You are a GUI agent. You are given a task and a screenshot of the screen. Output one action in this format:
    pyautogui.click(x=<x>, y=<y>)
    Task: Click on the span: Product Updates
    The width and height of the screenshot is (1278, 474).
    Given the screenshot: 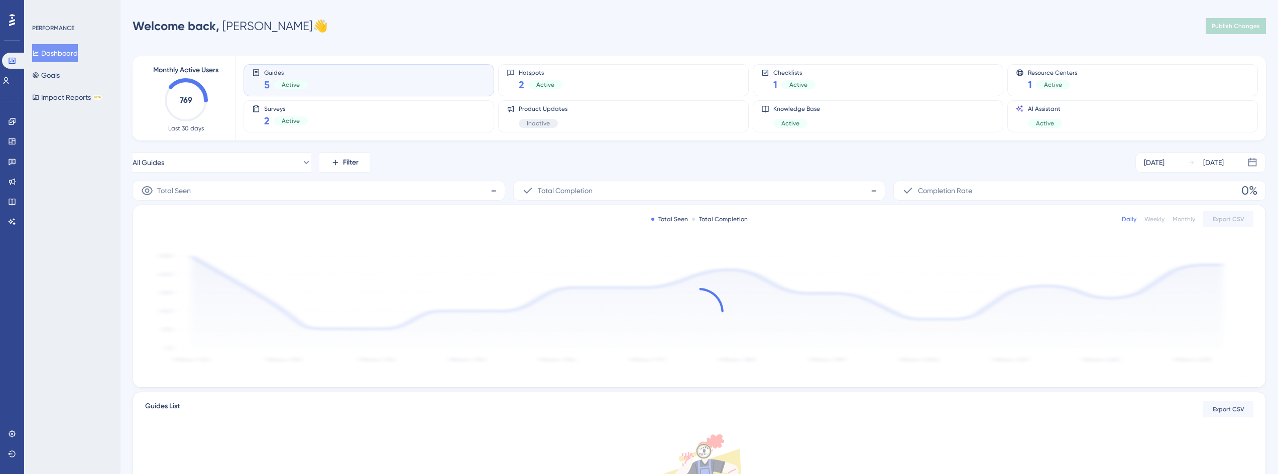 What is the action you would take?
    pyautogui.click(x=543, y=109)
    